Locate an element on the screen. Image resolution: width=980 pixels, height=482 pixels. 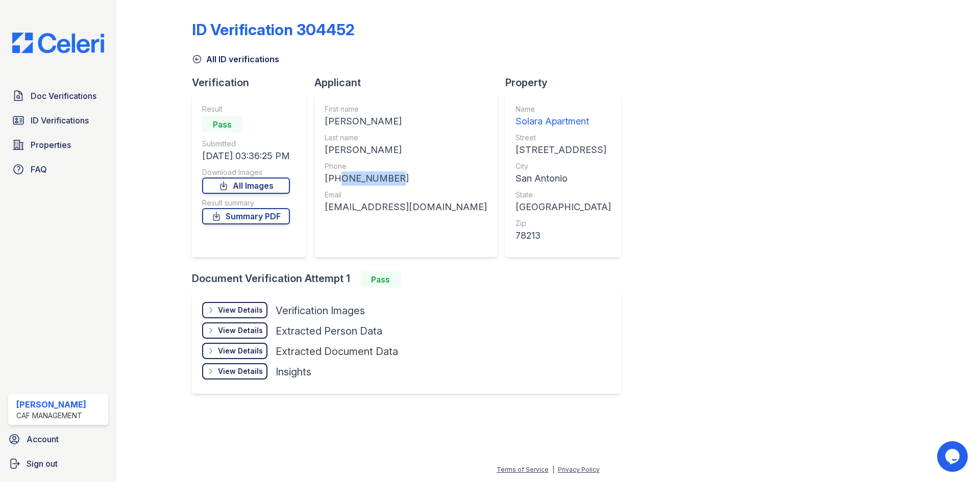
div: Verification Images is located at coordinates (320, 311).